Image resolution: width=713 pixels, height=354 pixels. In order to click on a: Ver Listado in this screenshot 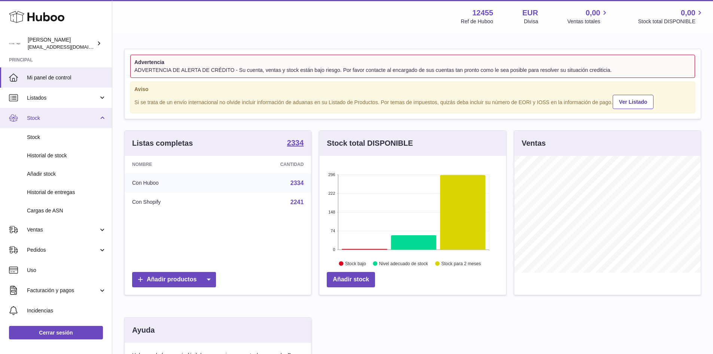, I will do `click(633, 102)`.